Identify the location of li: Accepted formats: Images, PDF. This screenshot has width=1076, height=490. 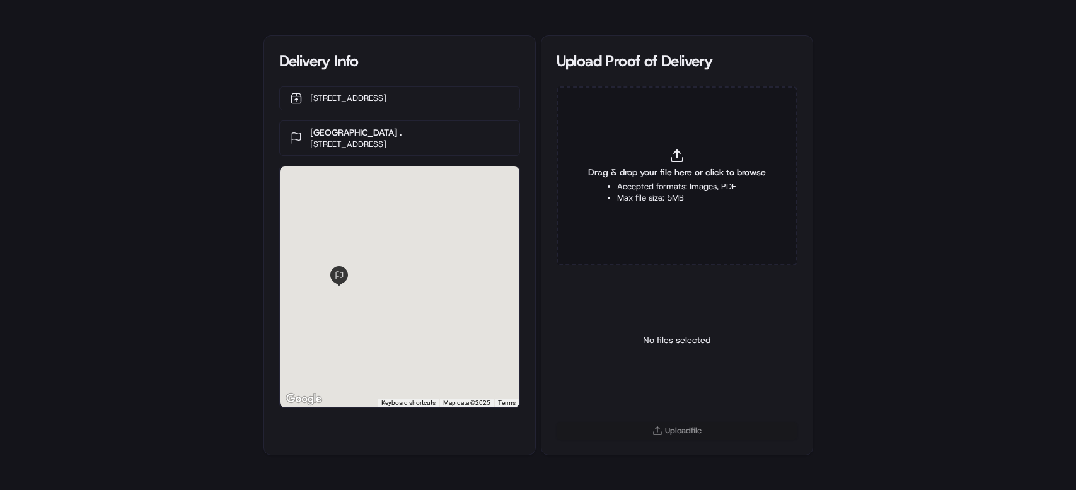
(676, 187).